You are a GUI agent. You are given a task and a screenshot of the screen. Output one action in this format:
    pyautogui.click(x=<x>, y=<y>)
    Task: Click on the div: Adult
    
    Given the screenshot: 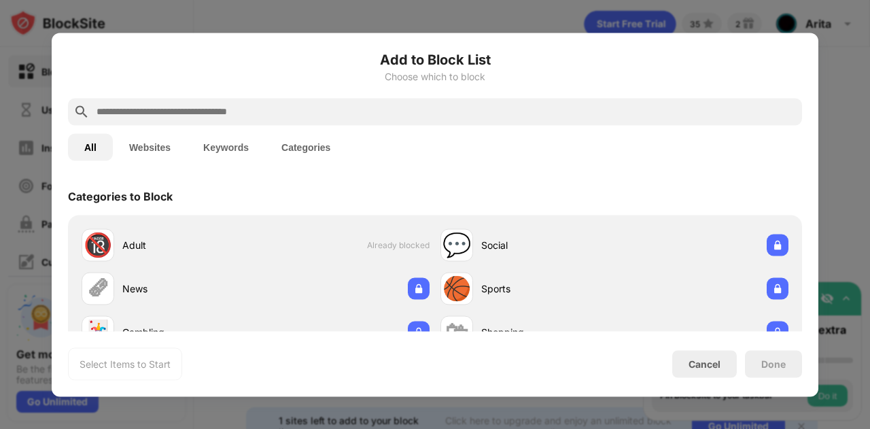 What is the action you would take?
    pyautogui.click(x=189, y=245)
    